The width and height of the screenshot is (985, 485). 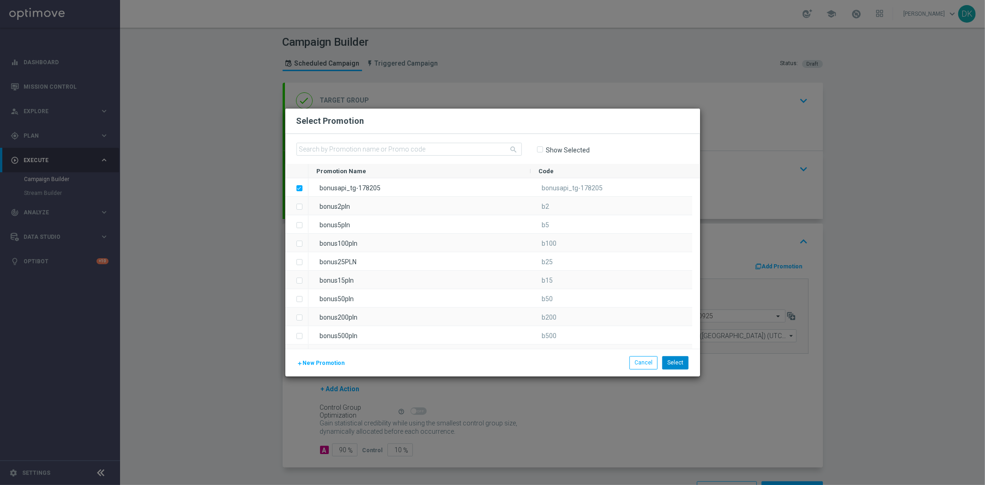 What do you see at coordinates (419, 187) in the screenshot?
I see `div: bonusapi_tg-178205` at bounding box center [419, 187].